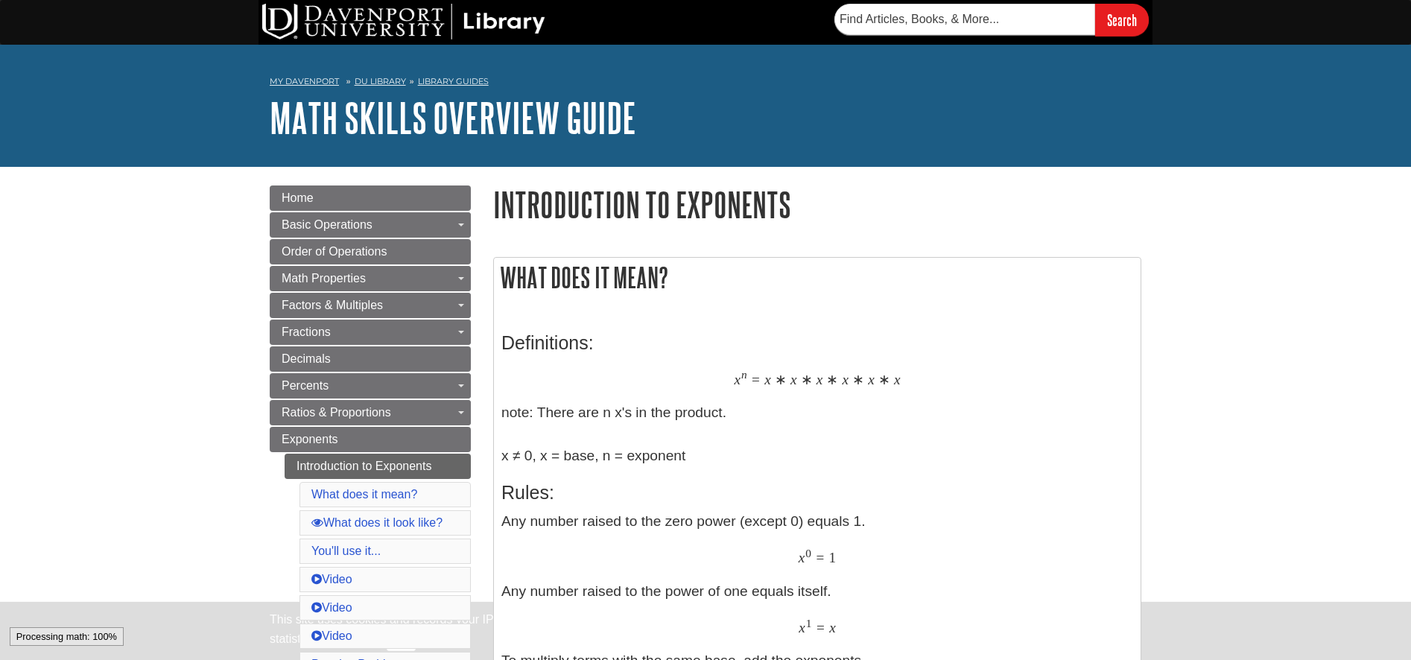  I want to click on a: Exponents, so click(370, 439).